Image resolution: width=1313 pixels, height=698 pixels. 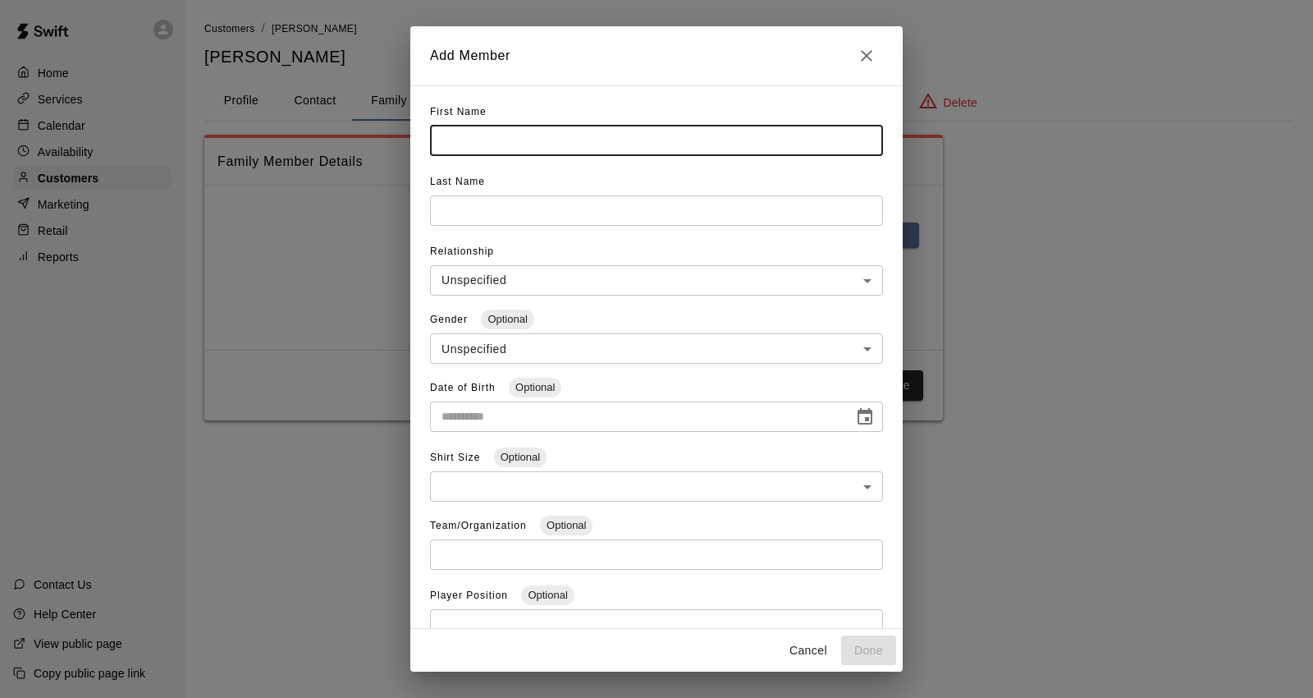 What do you see at coordinates (451, 319) in the screenshot?
I see `span: Gender` at bounding box center [451, 319].